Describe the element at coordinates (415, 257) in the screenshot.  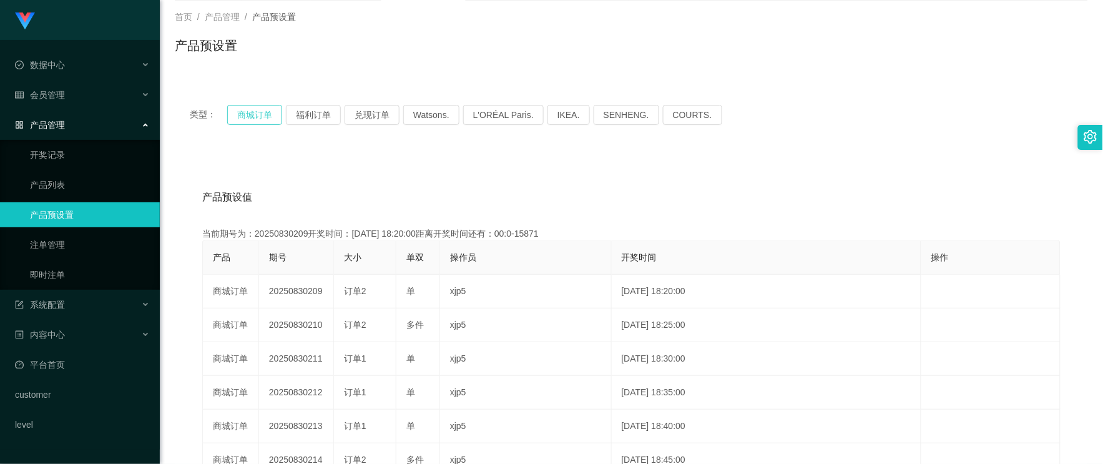
I see `span: 单双` at that location.